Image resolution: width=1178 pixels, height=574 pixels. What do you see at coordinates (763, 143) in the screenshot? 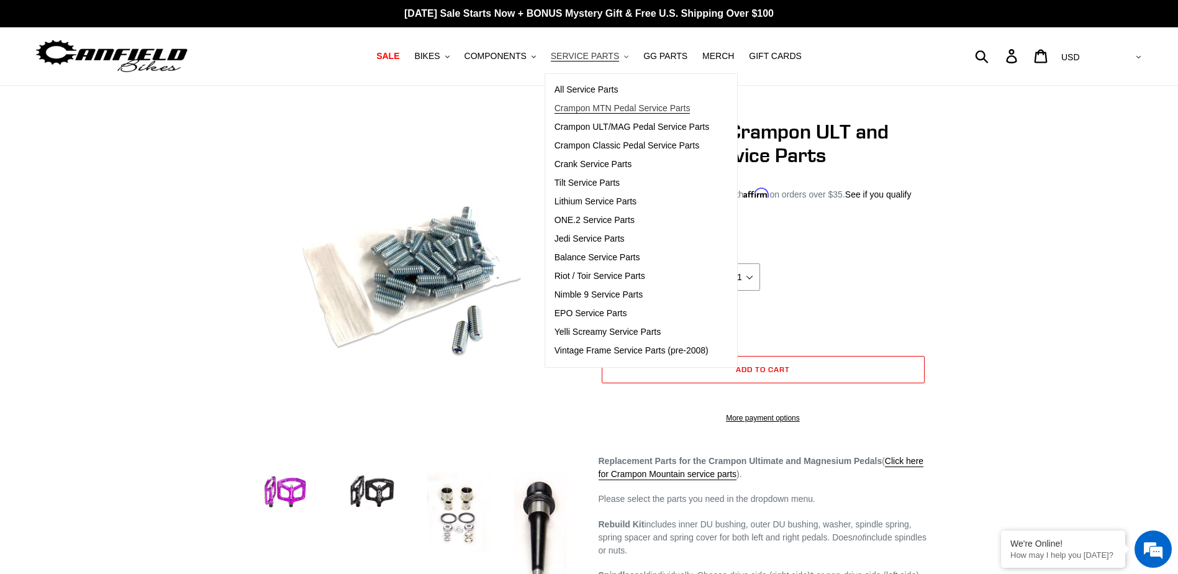
I see `h1: Canfield Bikes Crampon ULT and MAG Pedal Service Parts` at bounding box center [763, 143].